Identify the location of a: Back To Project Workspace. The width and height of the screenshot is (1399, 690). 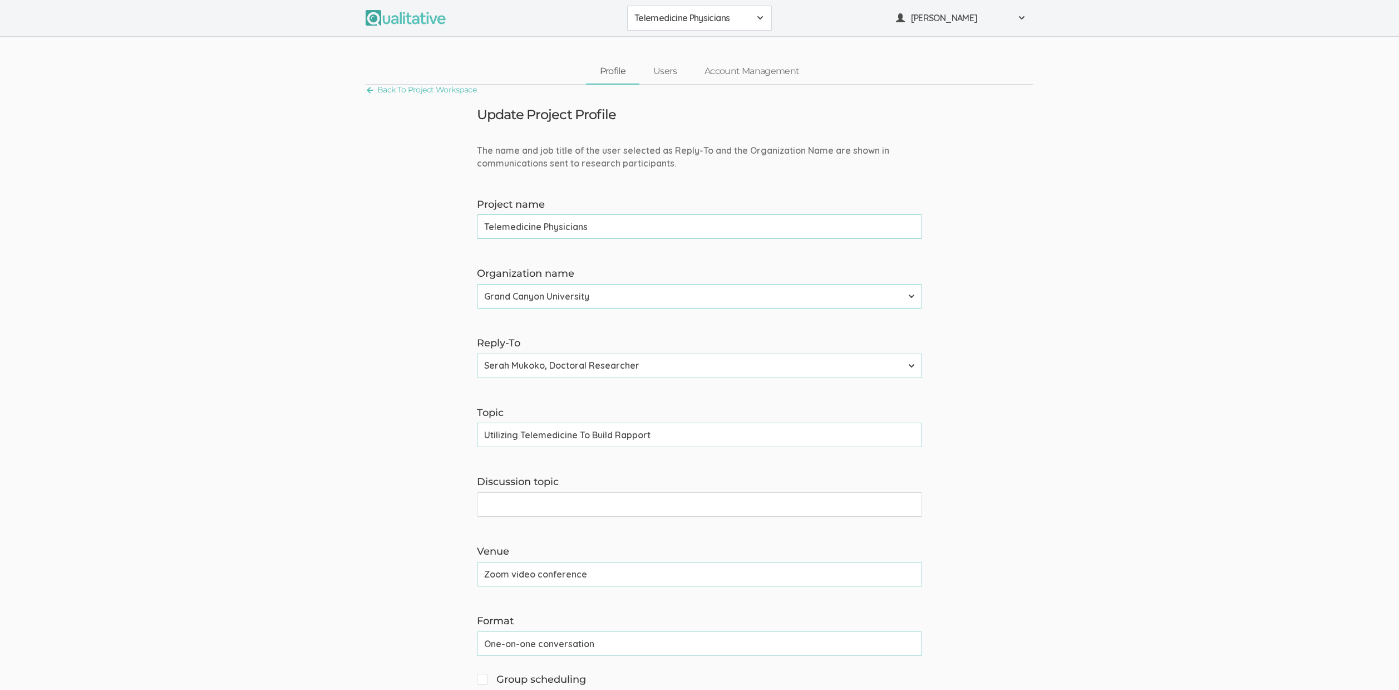
(421, 90).